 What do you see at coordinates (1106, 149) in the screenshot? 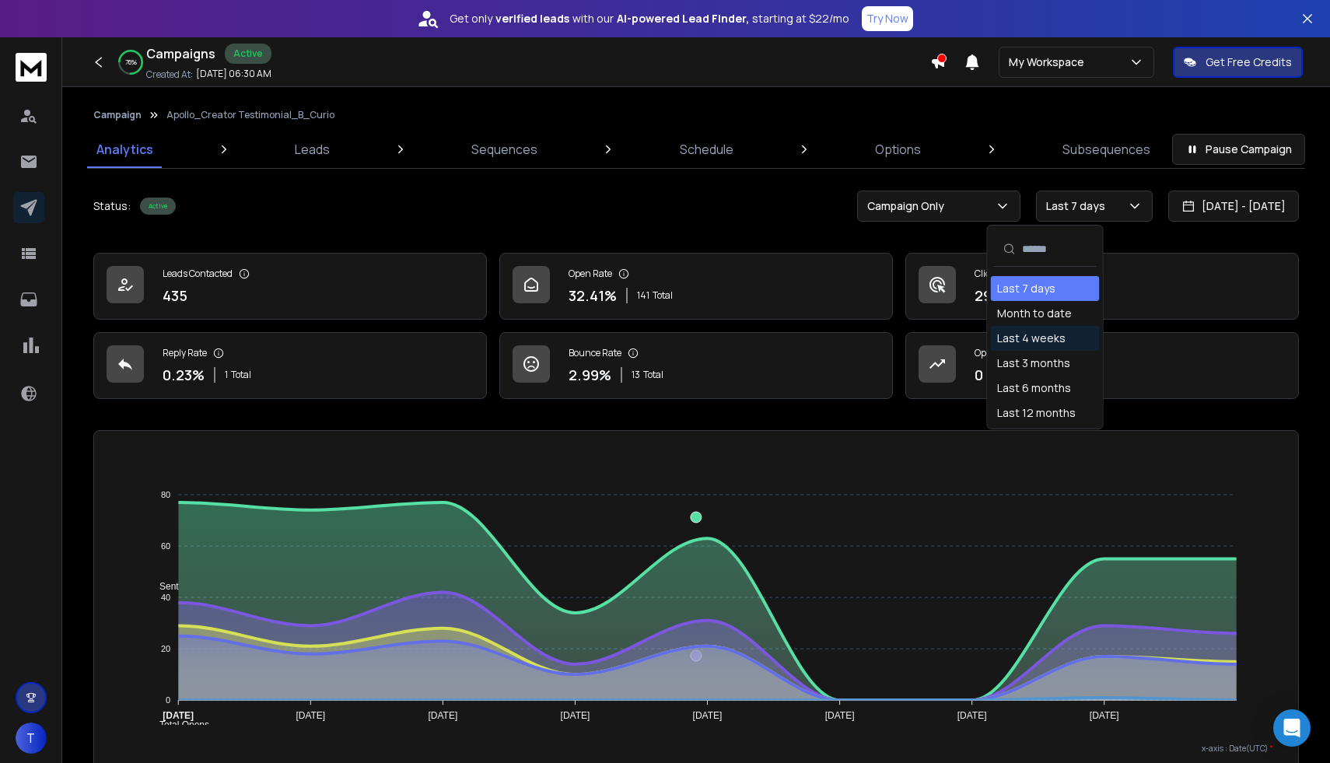
I see `a: Subsequences` at bounding box center [1106, 149].